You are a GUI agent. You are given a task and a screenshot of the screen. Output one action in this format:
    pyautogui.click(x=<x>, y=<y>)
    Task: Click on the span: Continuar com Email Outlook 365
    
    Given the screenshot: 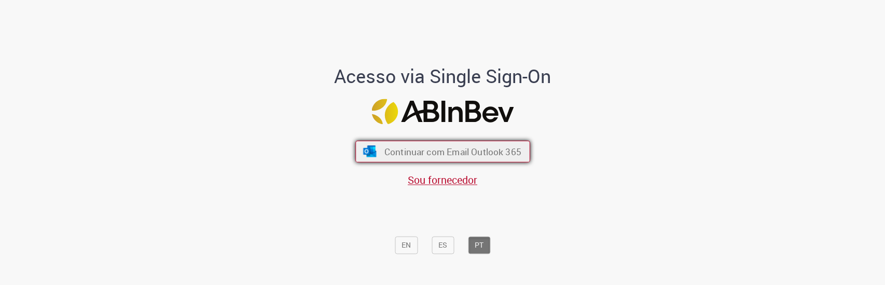 What is the action you would take?
    pyautogui.click(x=452, y=151)
    